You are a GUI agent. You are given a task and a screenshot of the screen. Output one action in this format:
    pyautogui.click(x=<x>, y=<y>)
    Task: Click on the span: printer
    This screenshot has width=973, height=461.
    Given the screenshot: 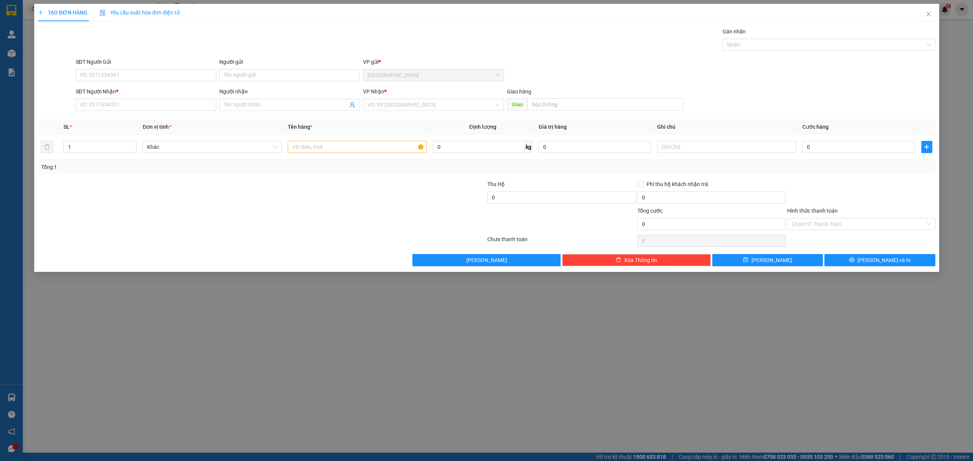 What is the action you would take?
    pyautogui.click(x=851, y=260)
    